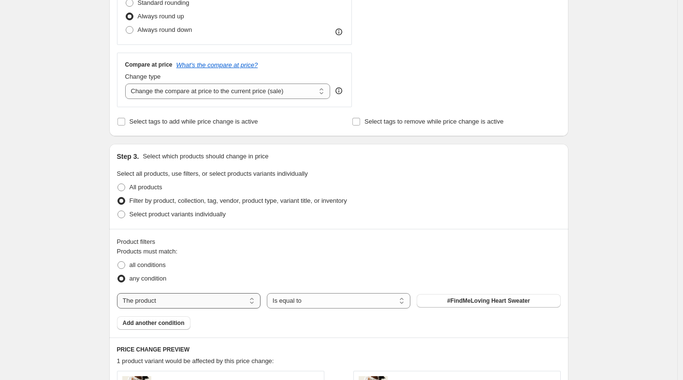  I want to click on span: Select tags to remove while price change is active, so click(434, 121).